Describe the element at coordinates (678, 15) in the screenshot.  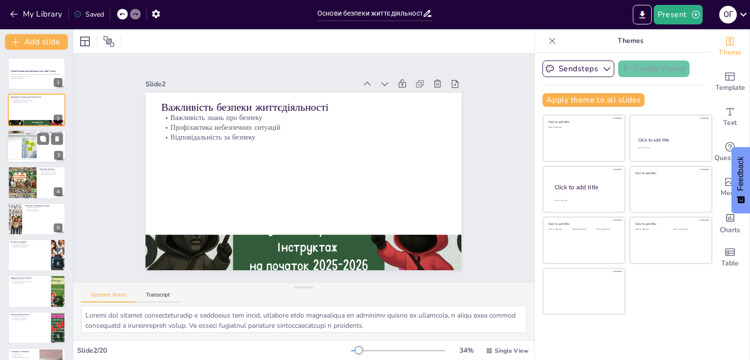
I see `button: Present` at that location.